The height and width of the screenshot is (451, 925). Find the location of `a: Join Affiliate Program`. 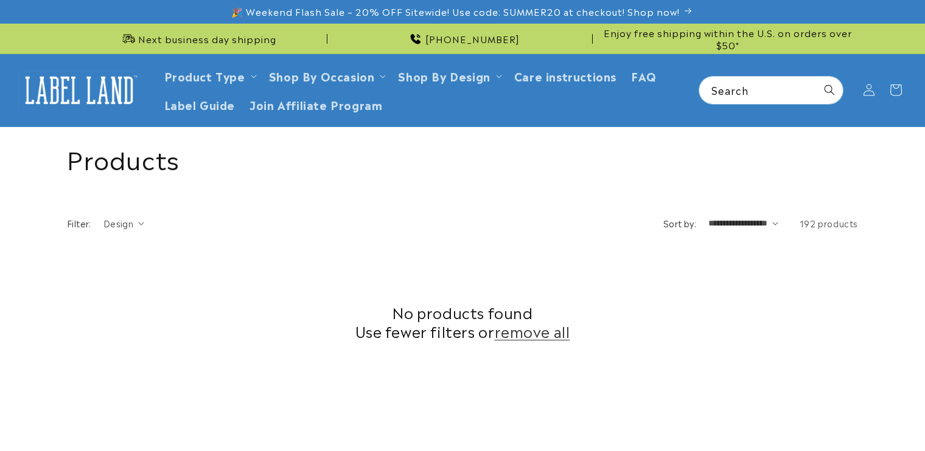

a: Join Affiliate Program is located at coordinates (316, 104).